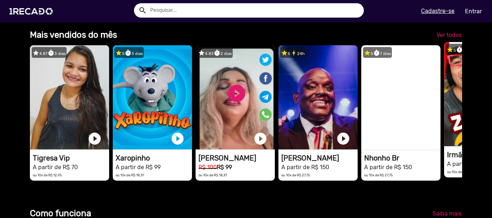 This screenshot has width=492, height=218. I want to click on b: Mais vendidos do mês, so click(73, 35).